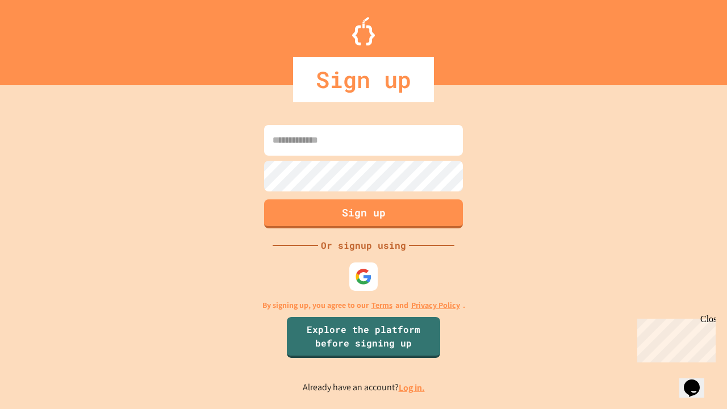  Describe the element at coordinates (363, 245) in the screenshot. I see `div: Or signup using` at that location.